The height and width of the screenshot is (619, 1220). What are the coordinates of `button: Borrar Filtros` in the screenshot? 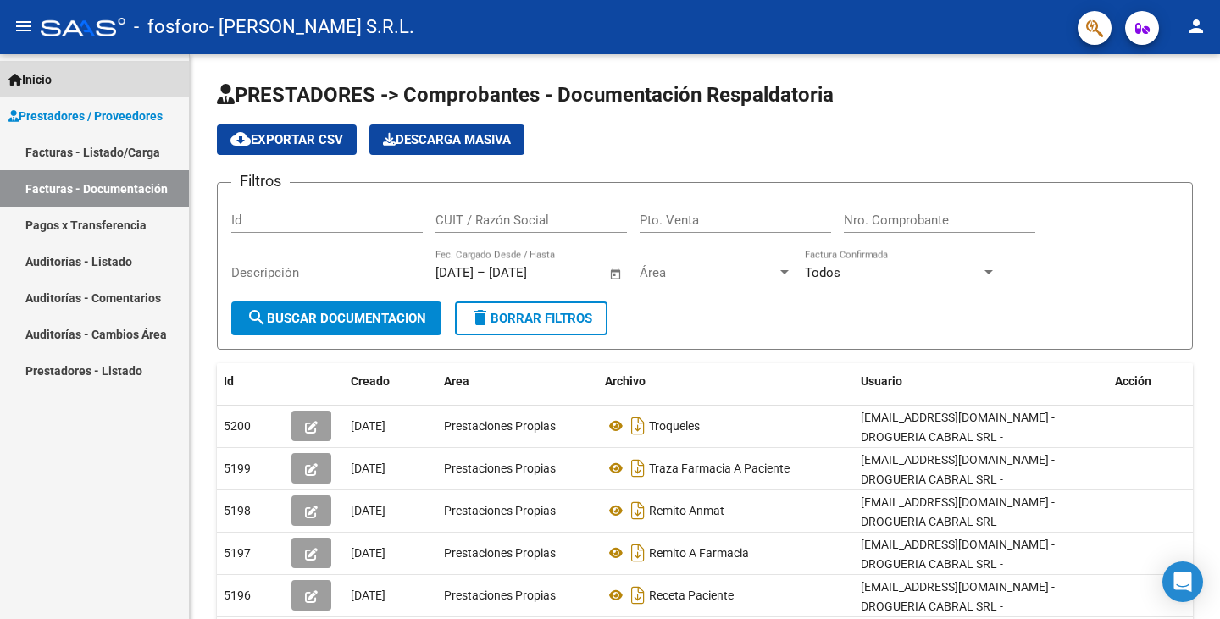 It's located at (531, 319).